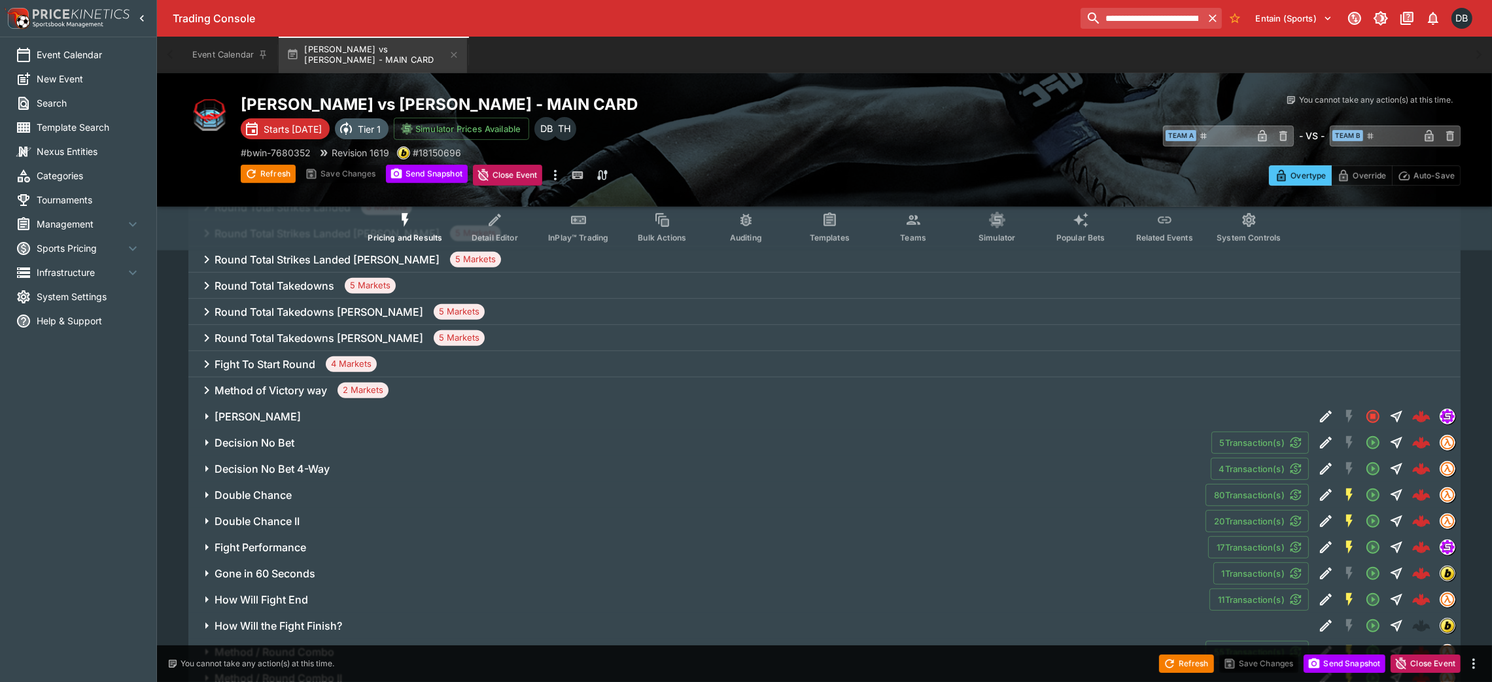 The image size is (1492, 682). What do you see at coordinates (1422, 417) in the screenshot?
I see `a: c8b86493-bcfa-4be9-acb6-95ff90afc207` at bounding box center [1422, 417].